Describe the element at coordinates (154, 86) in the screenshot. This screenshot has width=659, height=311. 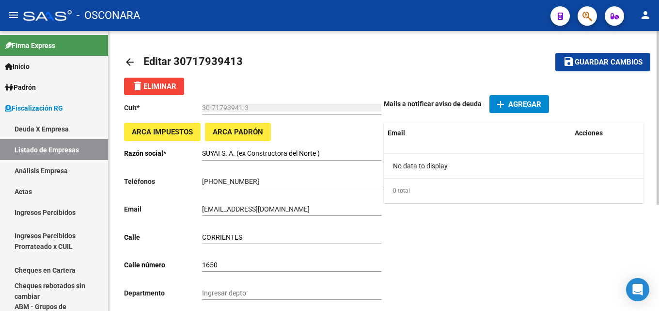
I see `span: Eliminar` at that location.